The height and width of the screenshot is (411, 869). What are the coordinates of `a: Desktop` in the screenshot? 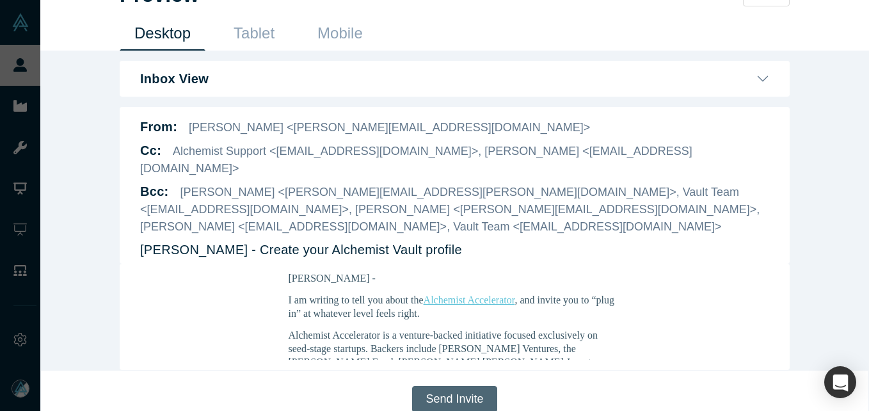 It's located at (163, 35).